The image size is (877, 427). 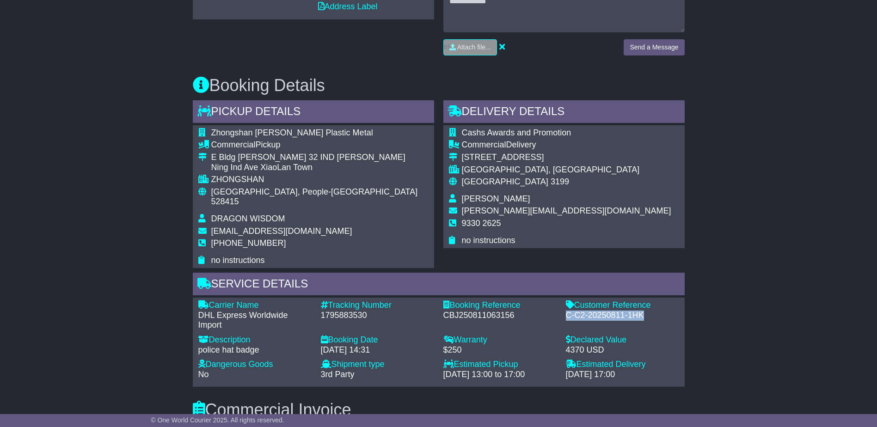 I want to click on div: Customer Reference, so click(x=622, y=306).